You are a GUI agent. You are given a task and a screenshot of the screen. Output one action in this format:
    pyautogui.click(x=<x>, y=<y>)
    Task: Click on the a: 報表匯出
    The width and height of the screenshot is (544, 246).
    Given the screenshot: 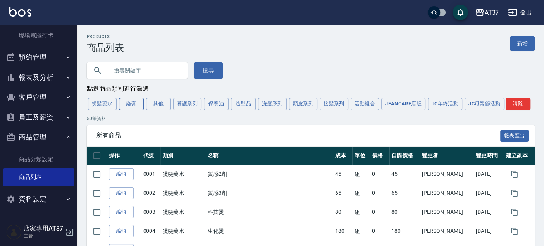 What is the action you would take?
    pyautogui.click(x=514, y=135)
    